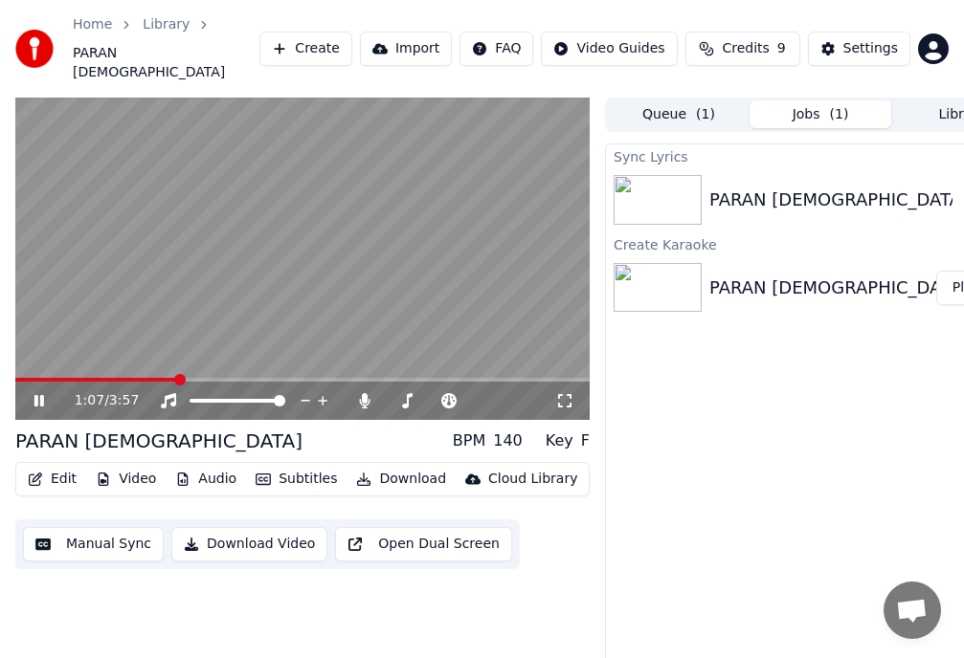 Image resolution: width=964 pixels, height=658 pixels. Describe the element at coordinates (296, 479) in the screenshot. I see `button: Subtitles` at that location.